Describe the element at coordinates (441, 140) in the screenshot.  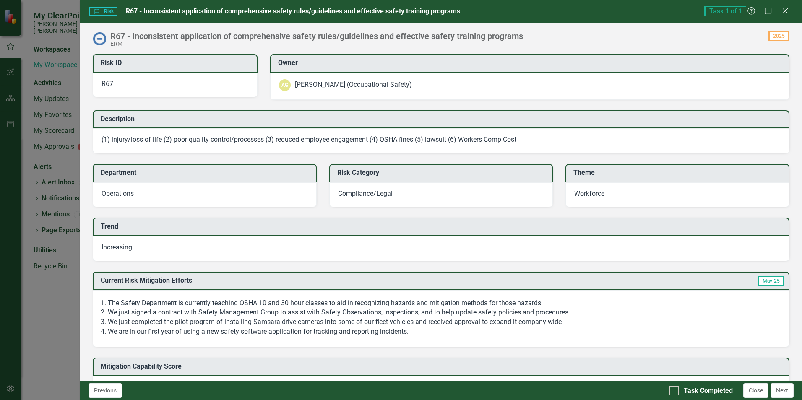
I see `p: (1) injury/loss of life (2) poor quality control/processes (3) reduced employee engagement (4) OS...` at that location.